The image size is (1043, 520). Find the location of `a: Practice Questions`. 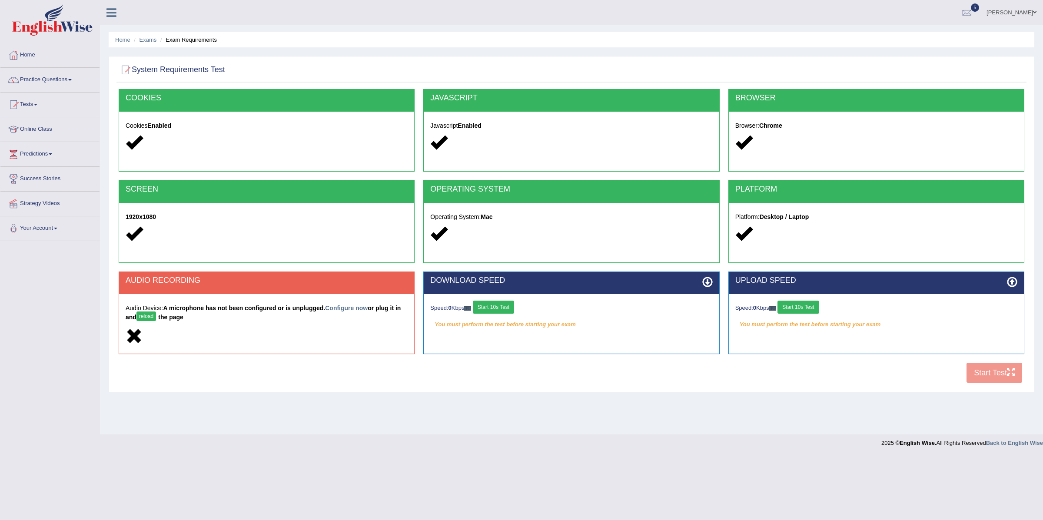

a: Practice Questions is located at coordinates (50, 79).